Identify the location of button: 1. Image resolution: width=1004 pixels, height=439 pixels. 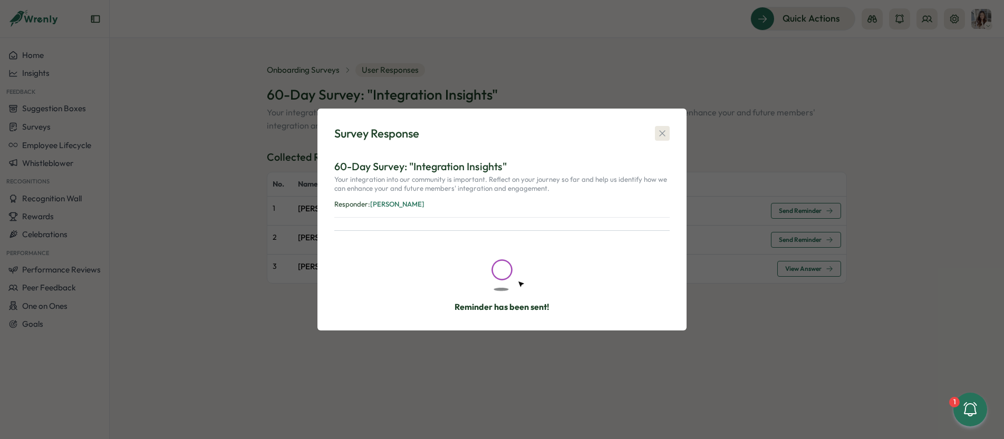
(970, 410).